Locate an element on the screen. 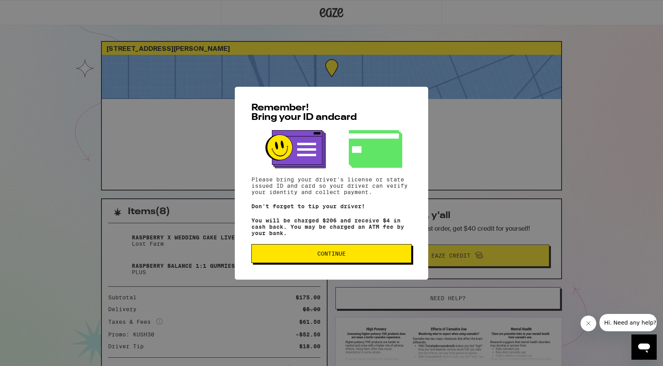 This screenshot has width=663, height=366. p: Please bring your driver's license or state issued ID and card so your driver can verify your ide... is located at coordinates (332, 186).